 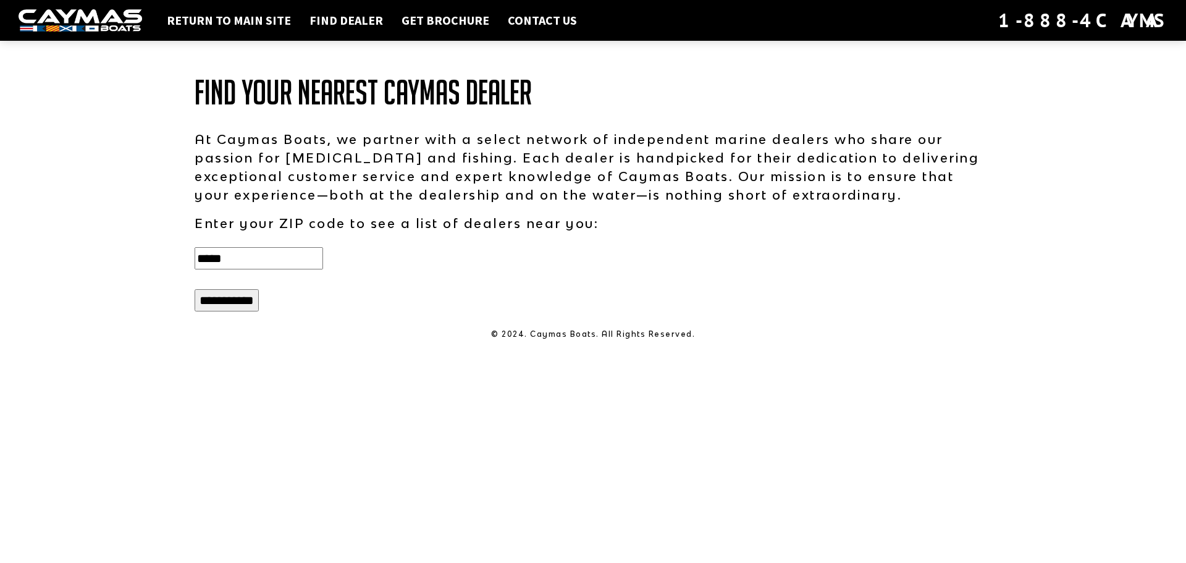 I want to click on img: white-logo-c9c8dbefe5ff5ceceb0f0178aa75bf4bb51f6bca0971e226c86eb53dfe498488.png, so click(x=80, y=20).